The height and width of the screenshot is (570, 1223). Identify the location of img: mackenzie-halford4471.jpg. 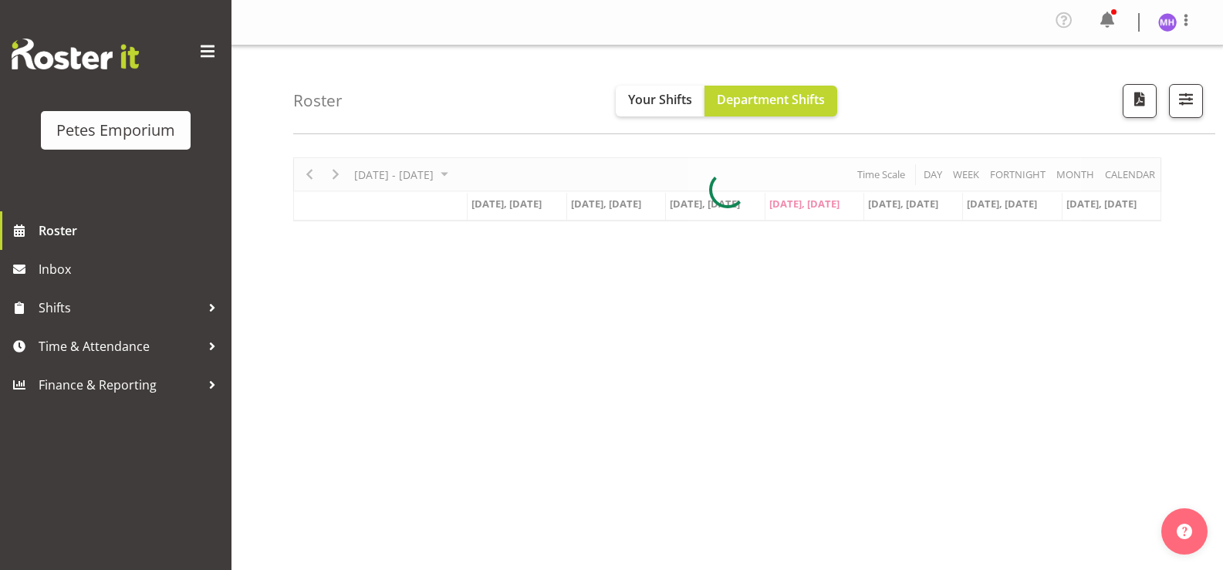
(1167, 22).